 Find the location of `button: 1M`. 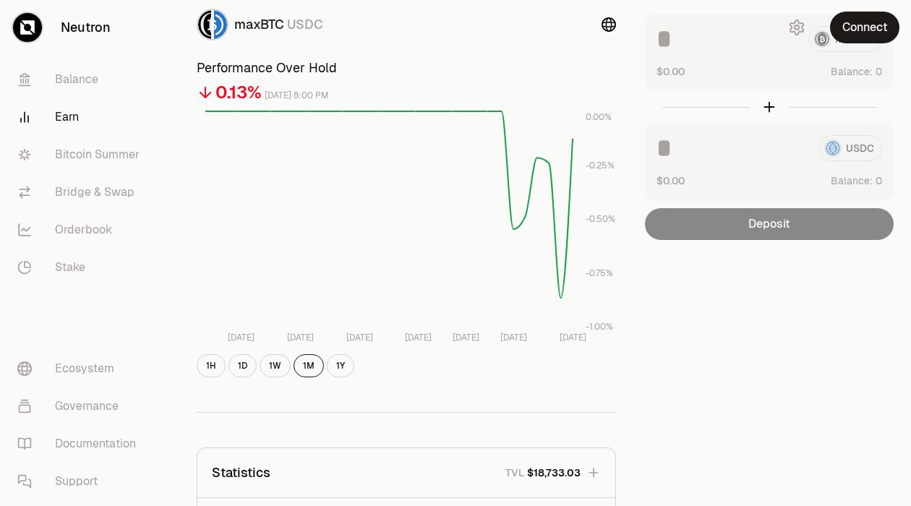

button: 1M is located at coordinates (309, 366).